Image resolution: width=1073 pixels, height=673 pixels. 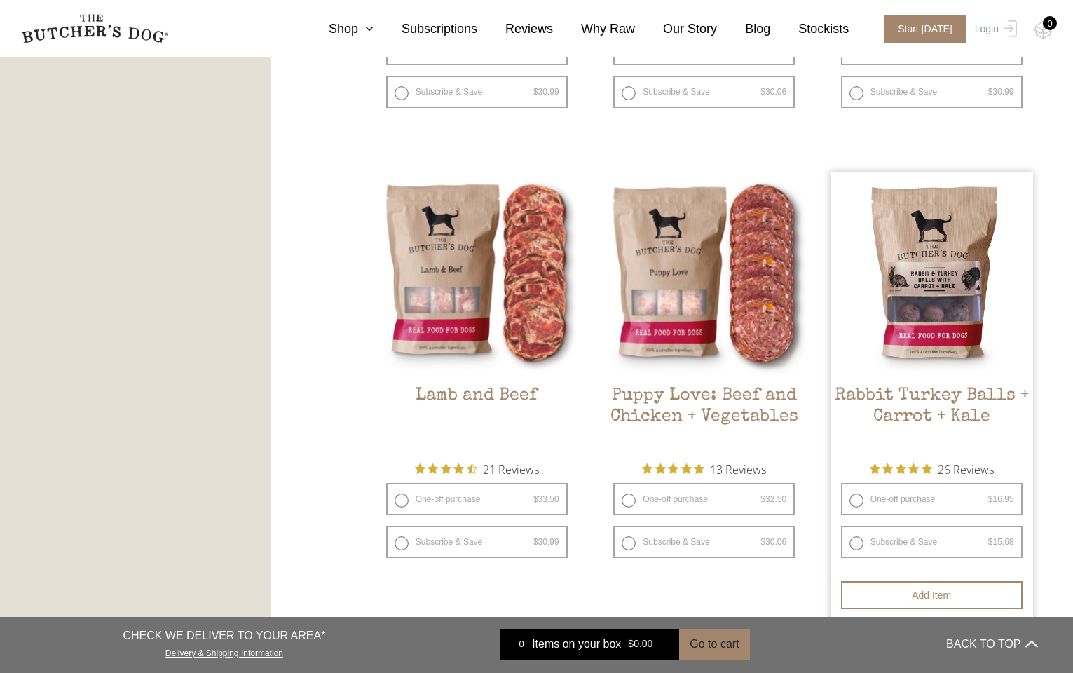 What do you see at coordinates (1001, 542) in the screenshot?
I see `bdi: 15.68` at bounding box center [1001, 542].